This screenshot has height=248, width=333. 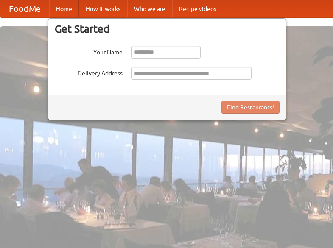 What do you see at coordinates (150, 9) in the screenshot?
I see `a: Who we are` at bounding box center [150, 9].